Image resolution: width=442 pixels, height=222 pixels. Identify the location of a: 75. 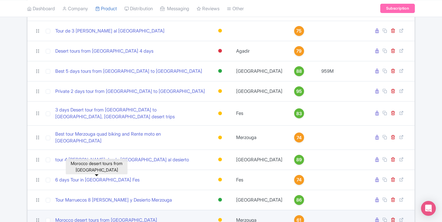
(299, 31).